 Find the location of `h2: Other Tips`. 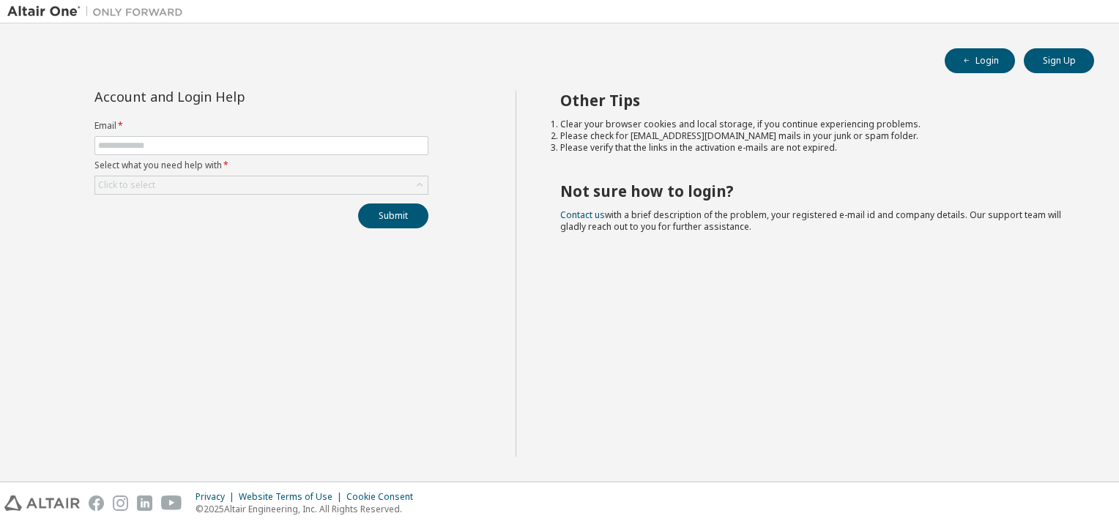

h2: Other Tips is located at coordinates (814, 100).